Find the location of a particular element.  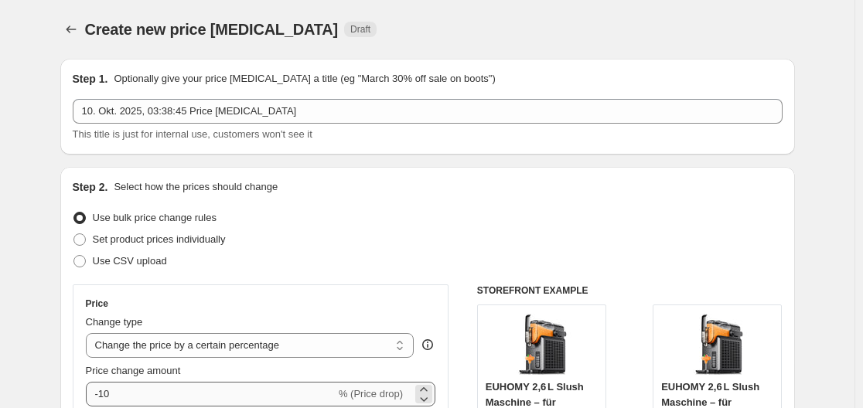

p: Select how the prices should change is located at coordinates (196, 187).